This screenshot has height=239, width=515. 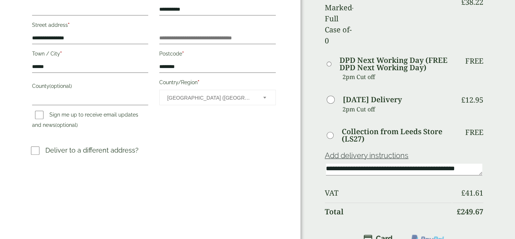 What do you see at coordinates (472, 193) in the screenshot?
I see `bdi: 41.61` at bounding box center [472, 193].